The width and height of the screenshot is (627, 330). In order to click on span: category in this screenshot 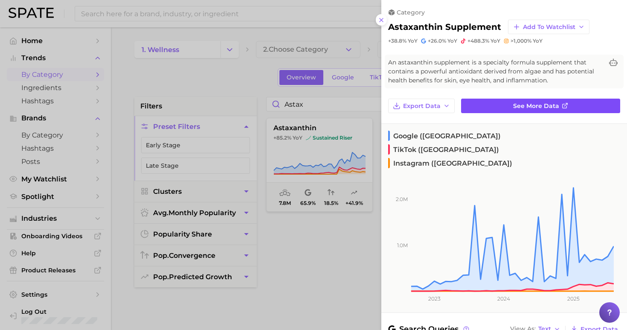, I will do `click(411, 12)`.